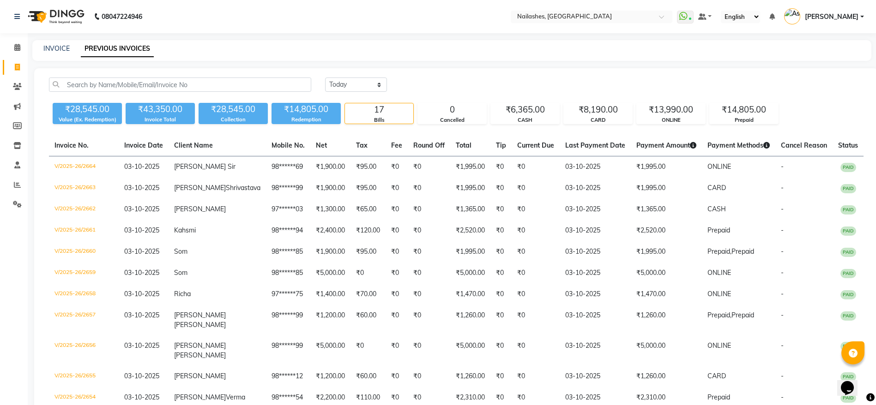 This screenshot has width=876, height=405. Describe the element at coordinates (233, 109) in the screenshot. I see `div: ₹28,545.00` at that location.